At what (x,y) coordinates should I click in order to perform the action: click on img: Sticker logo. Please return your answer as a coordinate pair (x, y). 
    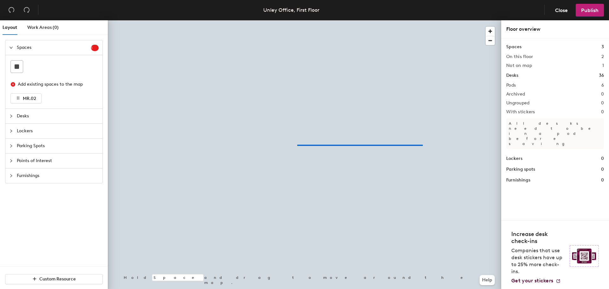
    Looking at the image, I should click on (585, 256).